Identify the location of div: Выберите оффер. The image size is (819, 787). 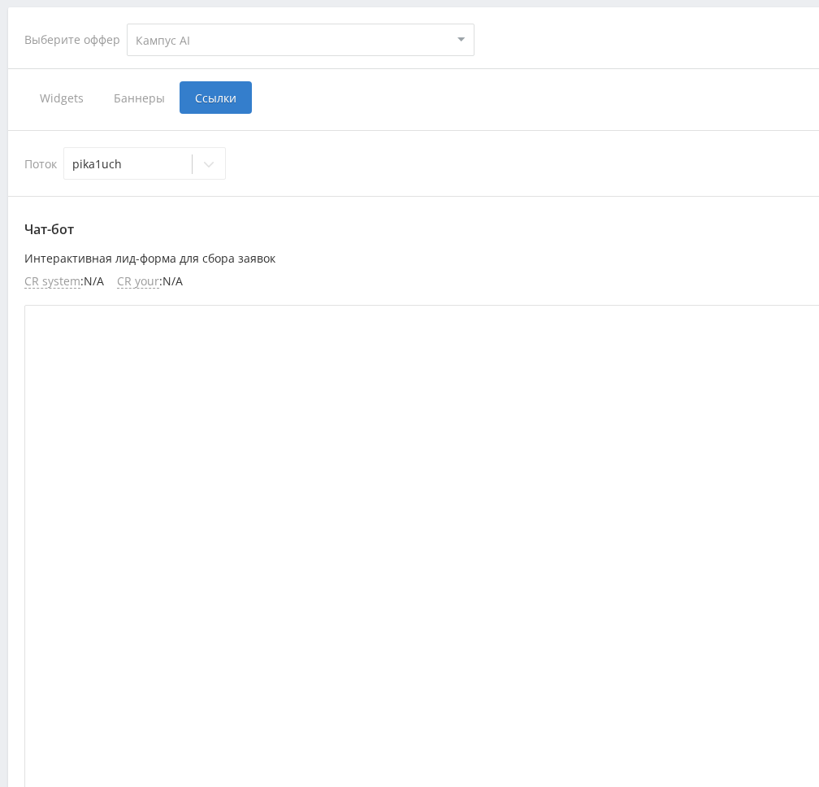
(76, 40).